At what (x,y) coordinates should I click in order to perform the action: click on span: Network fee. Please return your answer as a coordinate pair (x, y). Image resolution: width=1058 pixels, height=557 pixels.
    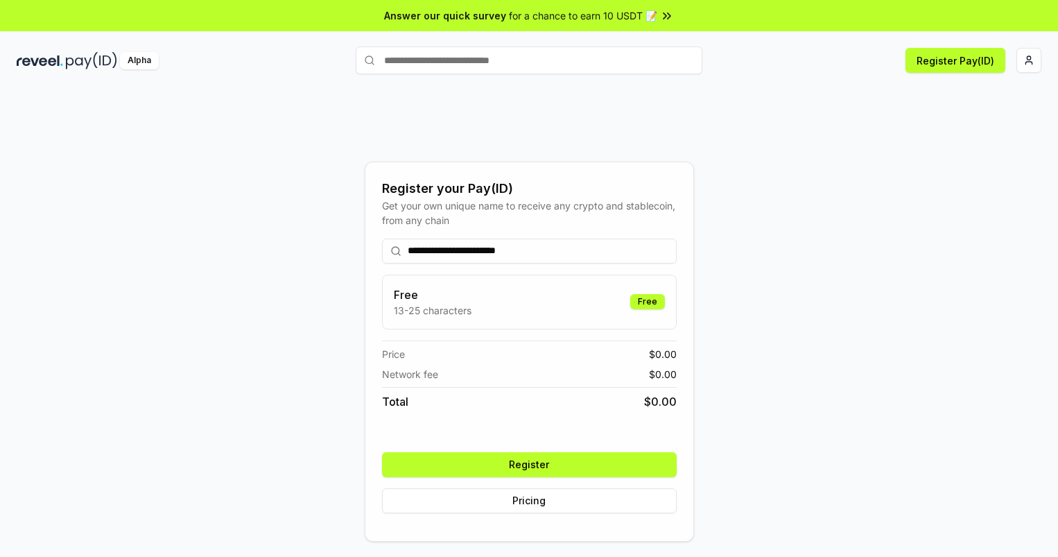
    Looking at the image, I should click on (410, 374).